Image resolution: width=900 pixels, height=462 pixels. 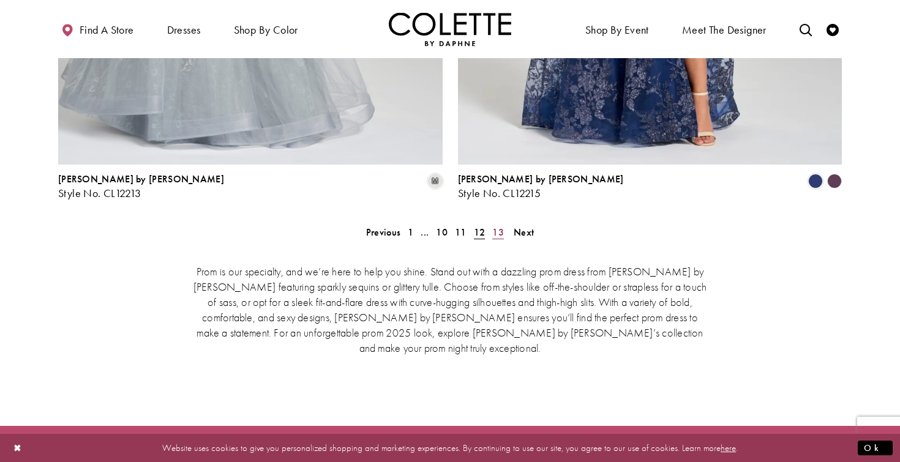 I want to click on button: Submit Dialog, so click(x=875, y=447).